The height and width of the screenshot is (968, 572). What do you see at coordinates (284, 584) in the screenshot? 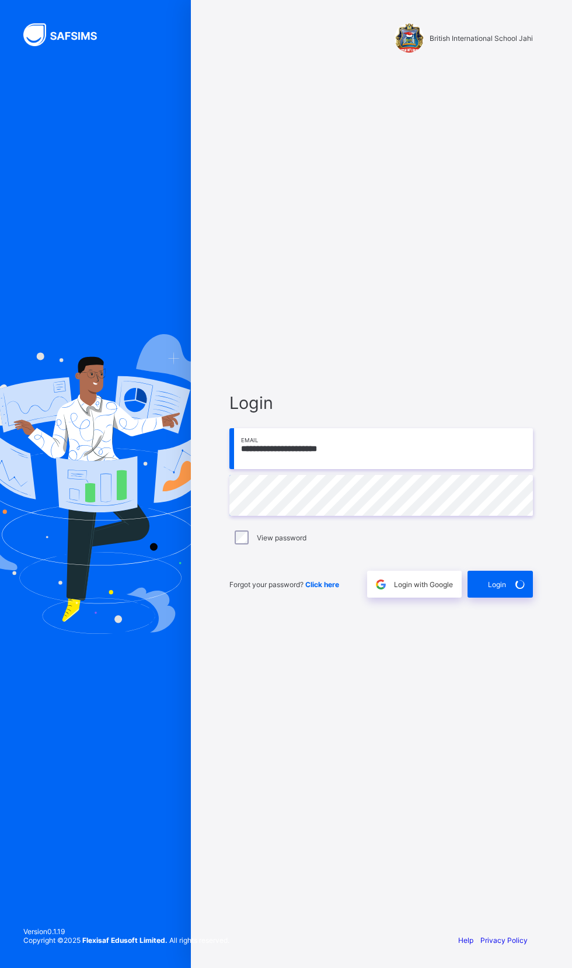
I see `span: Forgot your password?` at bounding box center [284, 584].